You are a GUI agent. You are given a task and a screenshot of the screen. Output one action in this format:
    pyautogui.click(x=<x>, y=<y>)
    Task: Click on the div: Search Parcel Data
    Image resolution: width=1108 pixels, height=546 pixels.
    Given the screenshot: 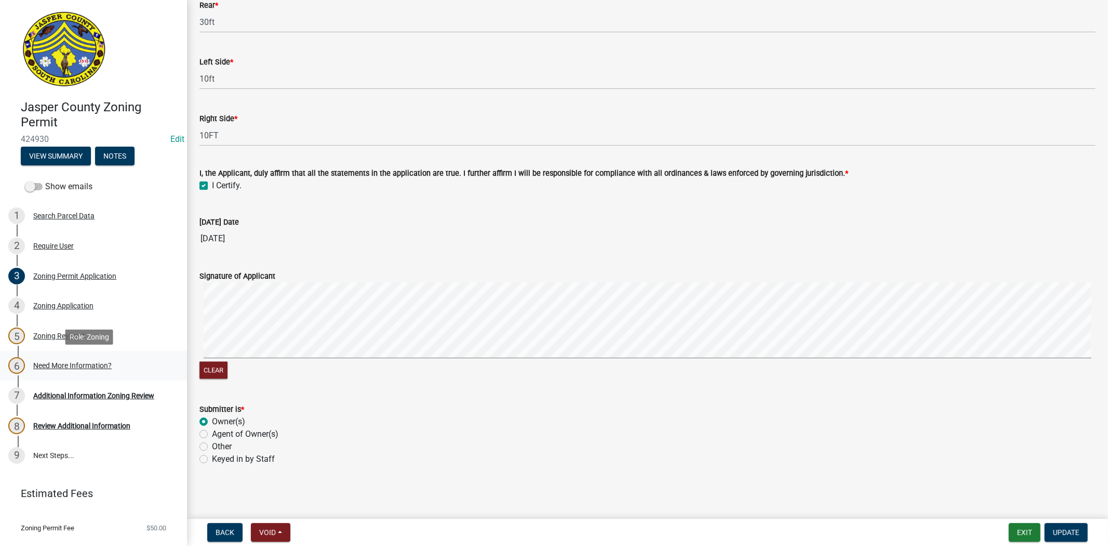 What is the action you would take?
    pyautogui.click(x=64, y=216)
    